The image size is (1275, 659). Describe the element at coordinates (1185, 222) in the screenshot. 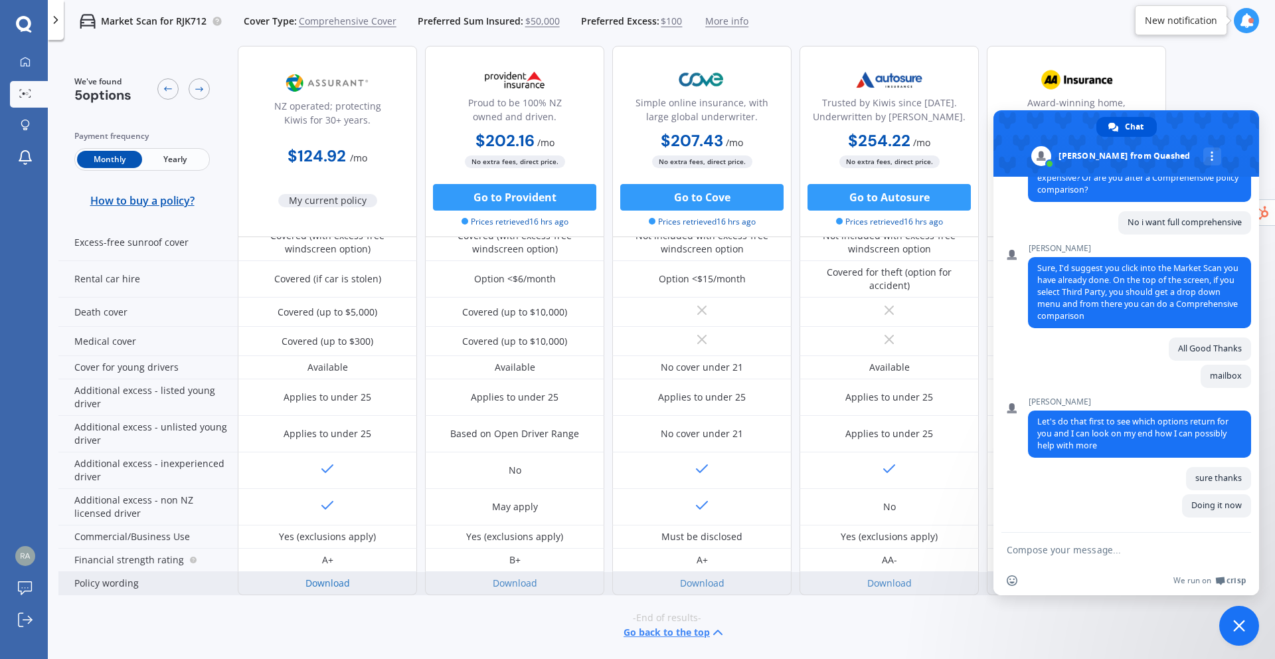

I see `span: No i want full comprehensive` at that location.